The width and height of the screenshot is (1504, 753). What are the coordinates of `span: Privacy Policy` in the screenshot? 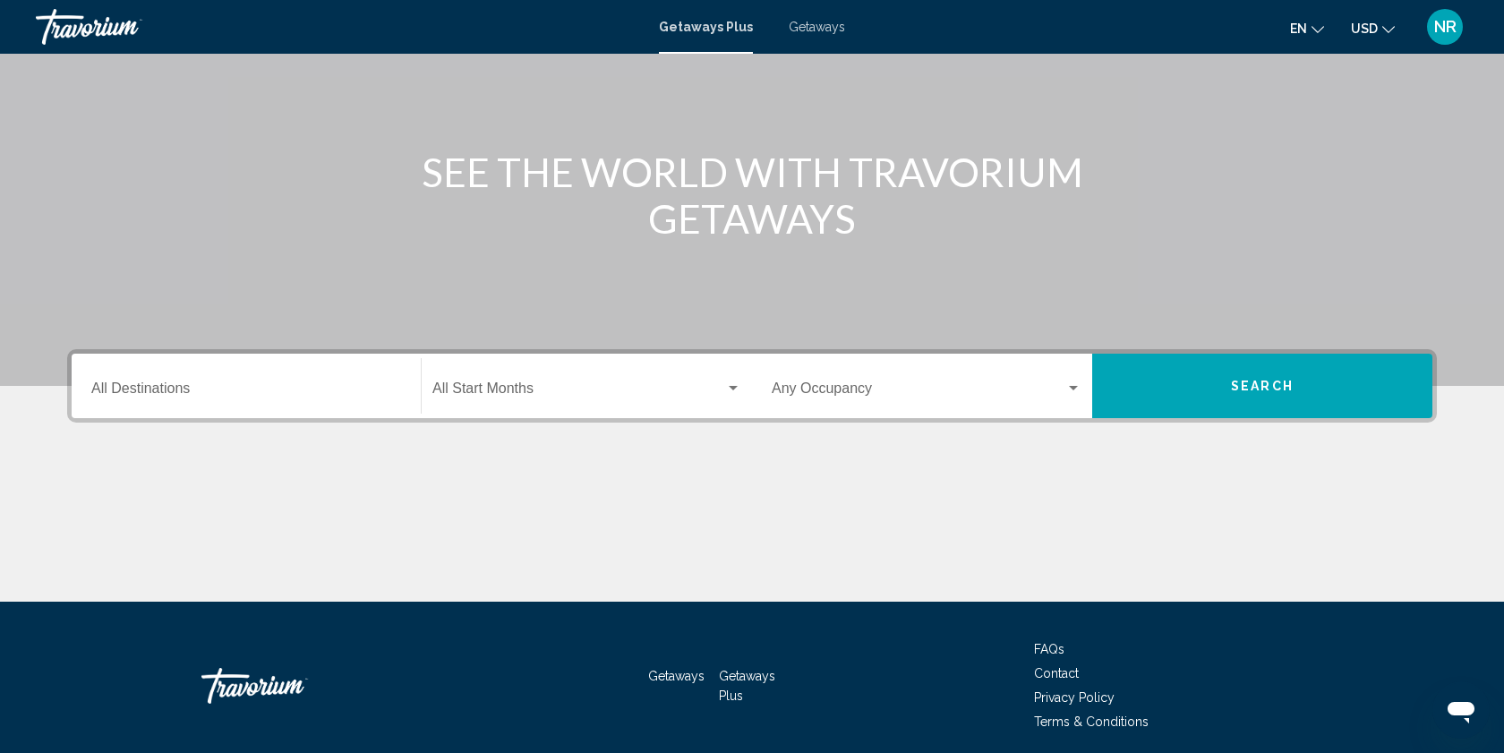 It's located at (1075, 698).